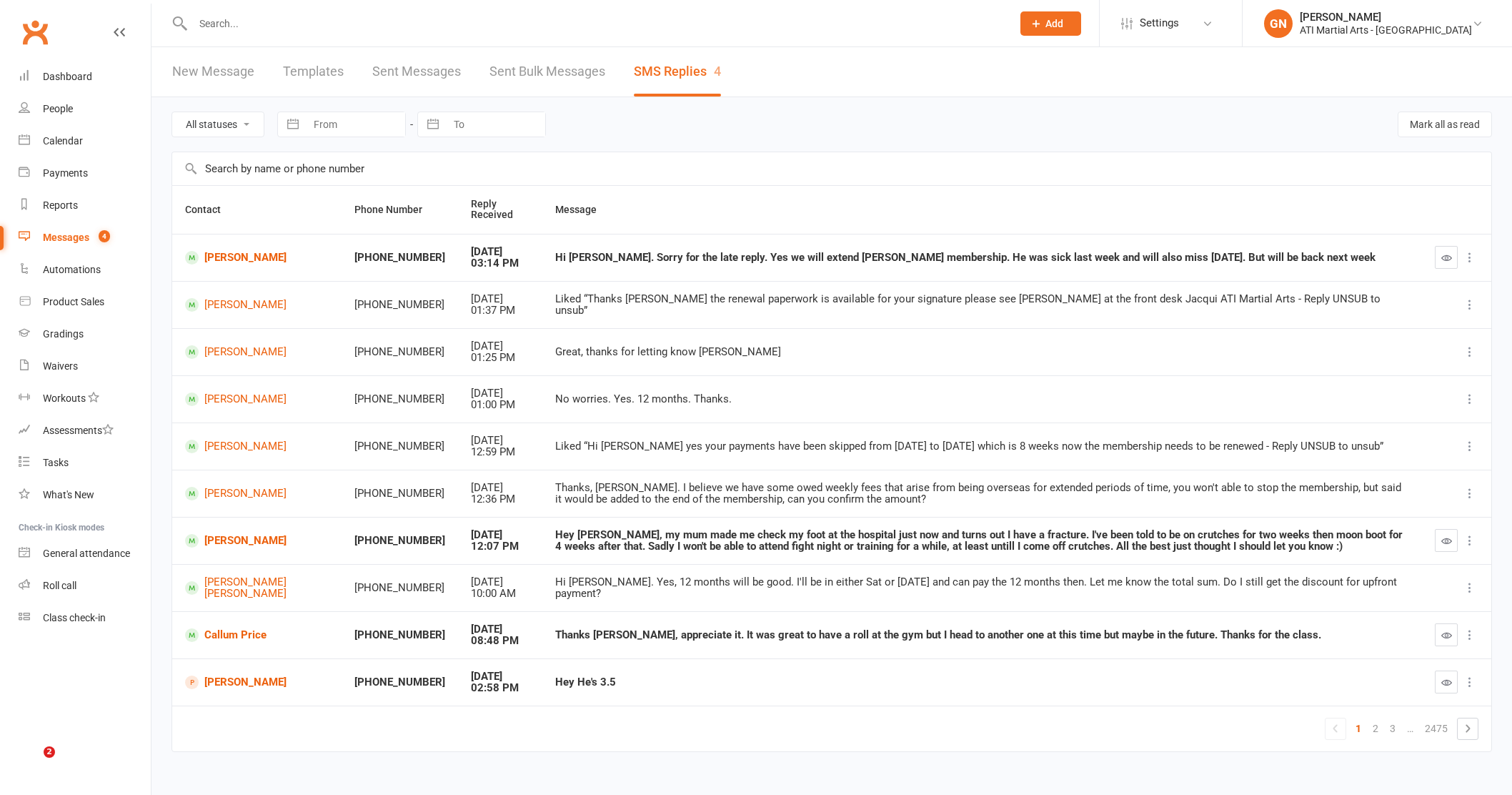 The height and width of the screenshot is (795, 1512). I want to click on div: Gradings, so click(63, 334).